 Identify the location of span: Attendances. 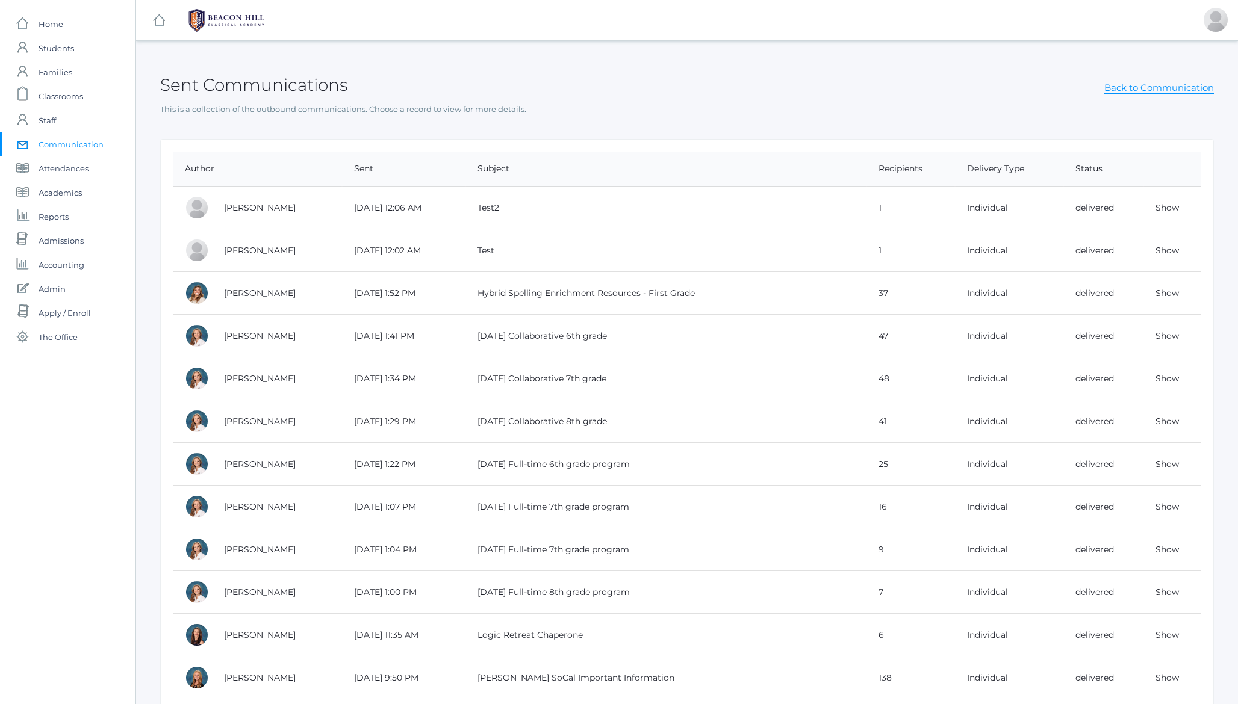
(63, 169).